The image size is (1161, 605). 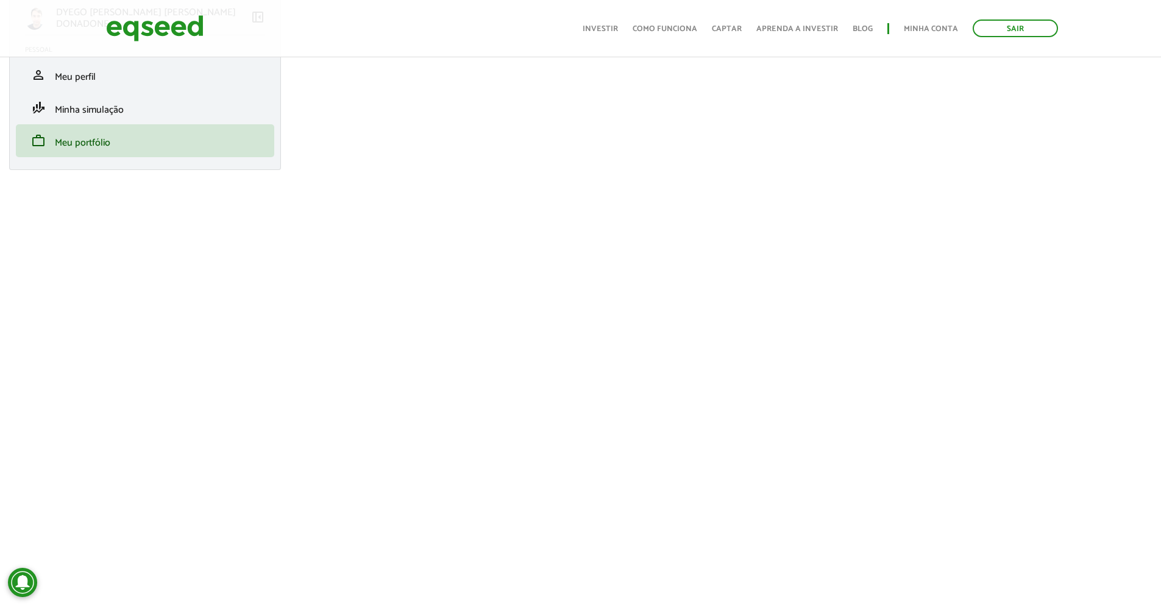 I want to click on a: Sair, so click(x=1015, y=28).